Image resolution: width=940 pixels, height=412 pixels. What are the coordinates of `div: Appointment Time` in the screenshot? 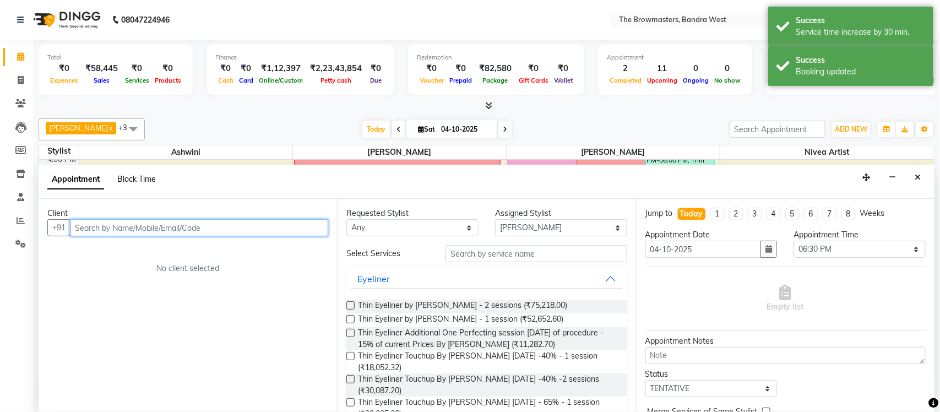 It's located at (860, 235).